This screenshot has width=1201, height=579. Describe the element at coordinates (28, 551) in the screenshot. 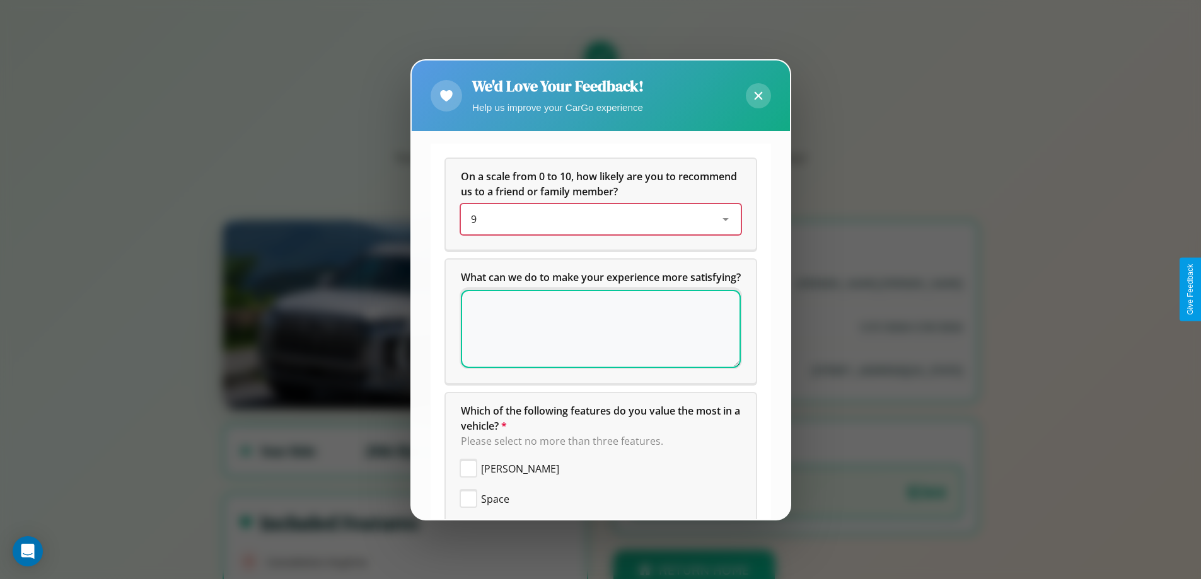

I see `div: Open Intercom Messenger` at that location.